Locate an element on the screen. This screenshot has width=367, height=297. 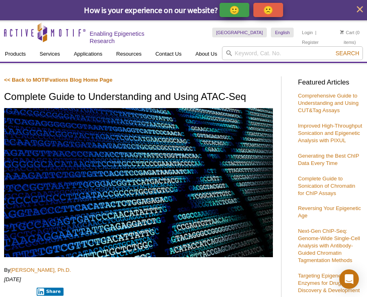
h2: Enabling Epigenetics Research is located at coordinates (124, 37).